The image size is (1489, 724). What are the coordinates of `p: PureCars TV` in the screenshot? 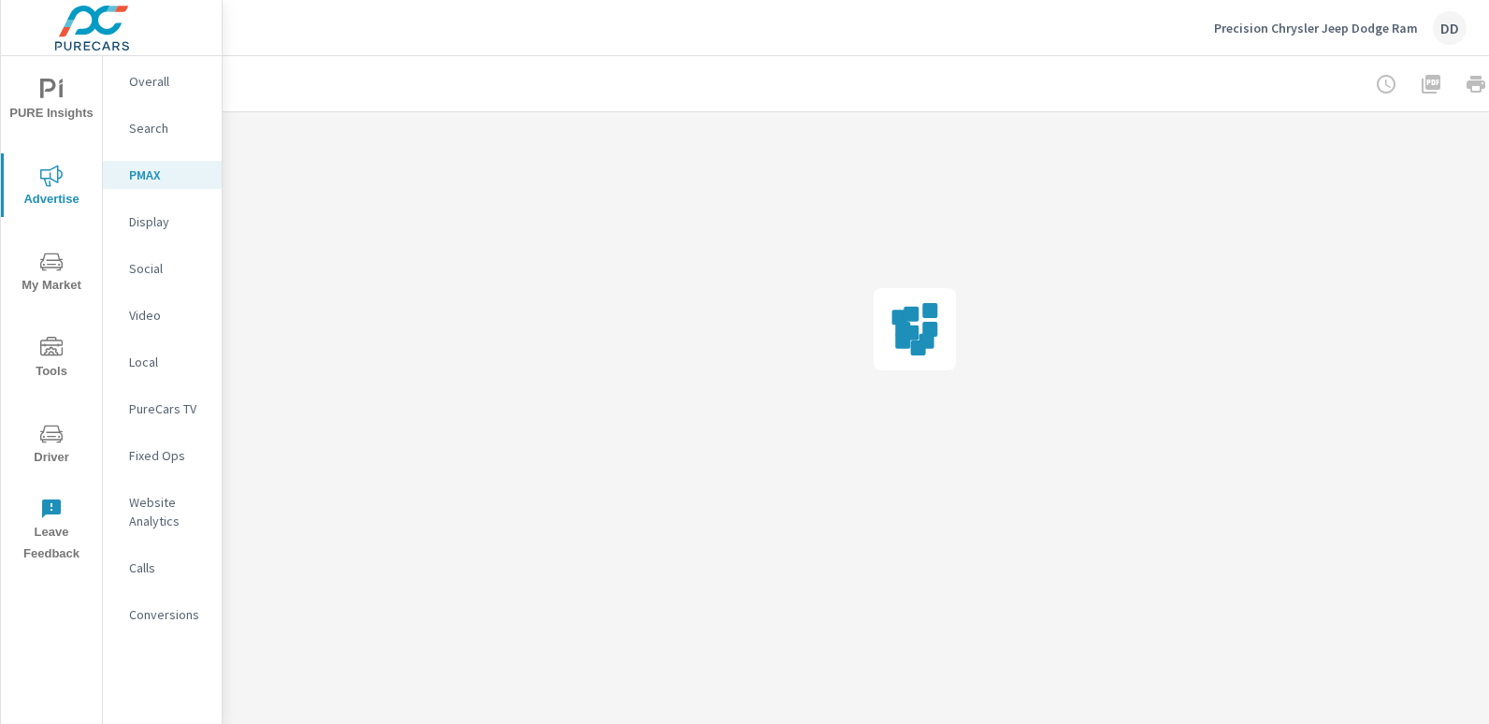 It's located at (167, 409).